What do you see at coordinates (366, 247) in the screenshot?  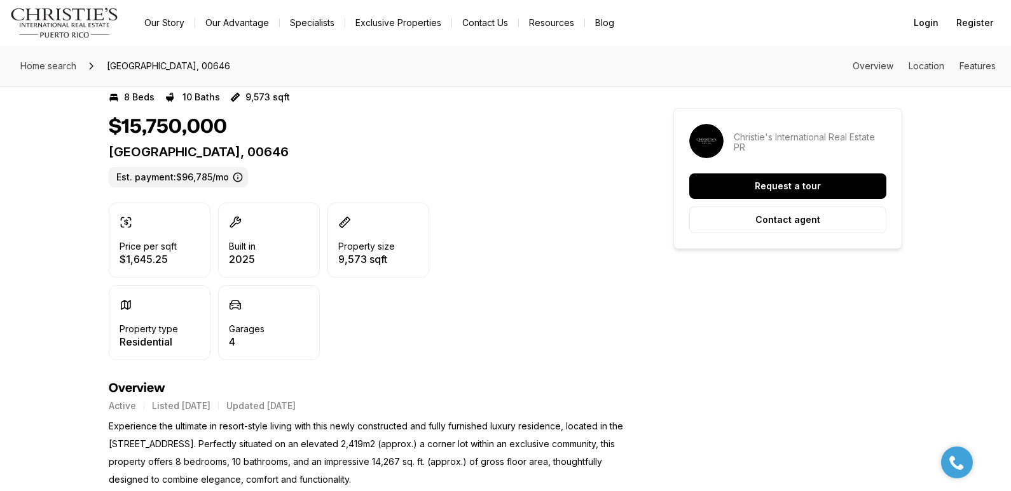 I see `p: Property size` at bounding box center [366, 247].